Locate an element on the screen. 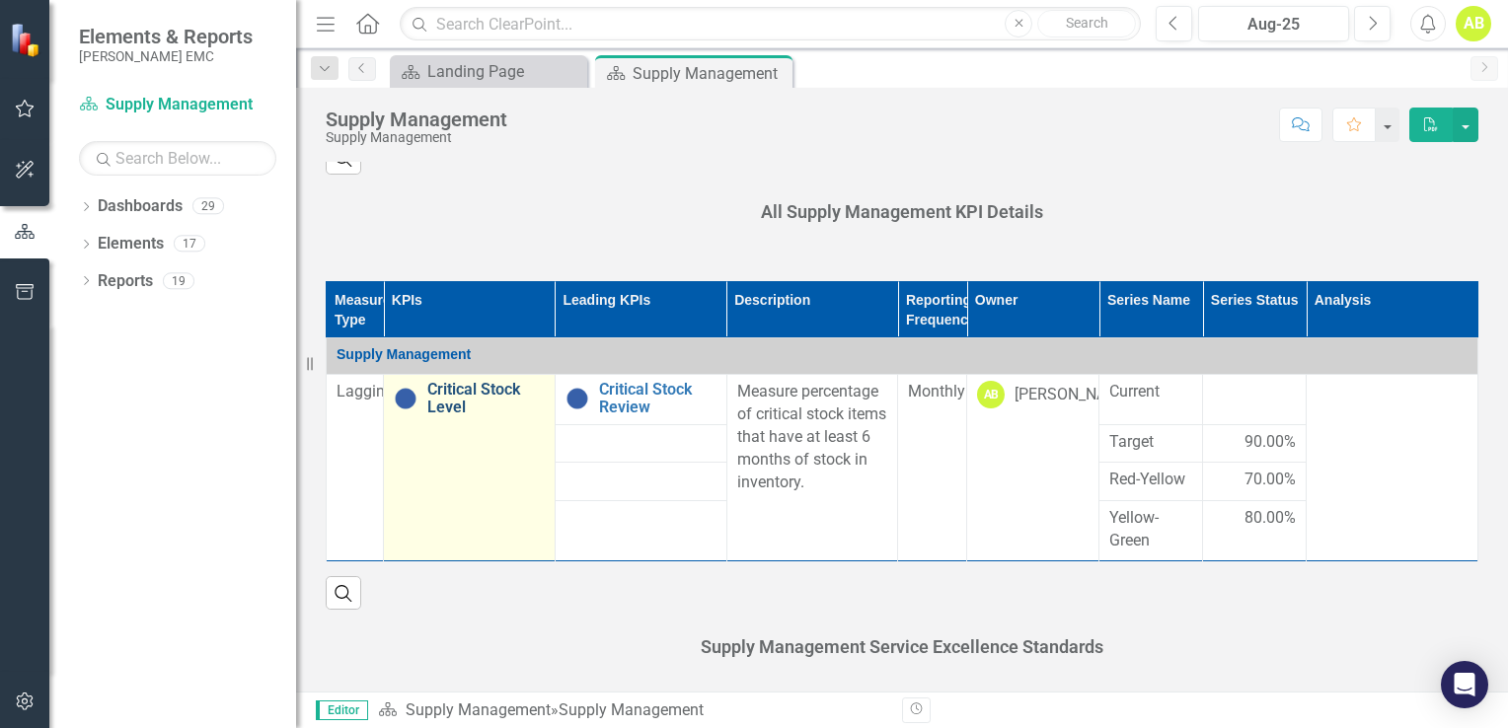  strong: Supply Management Service Excellence Standards is located at coordinates (902, 646).